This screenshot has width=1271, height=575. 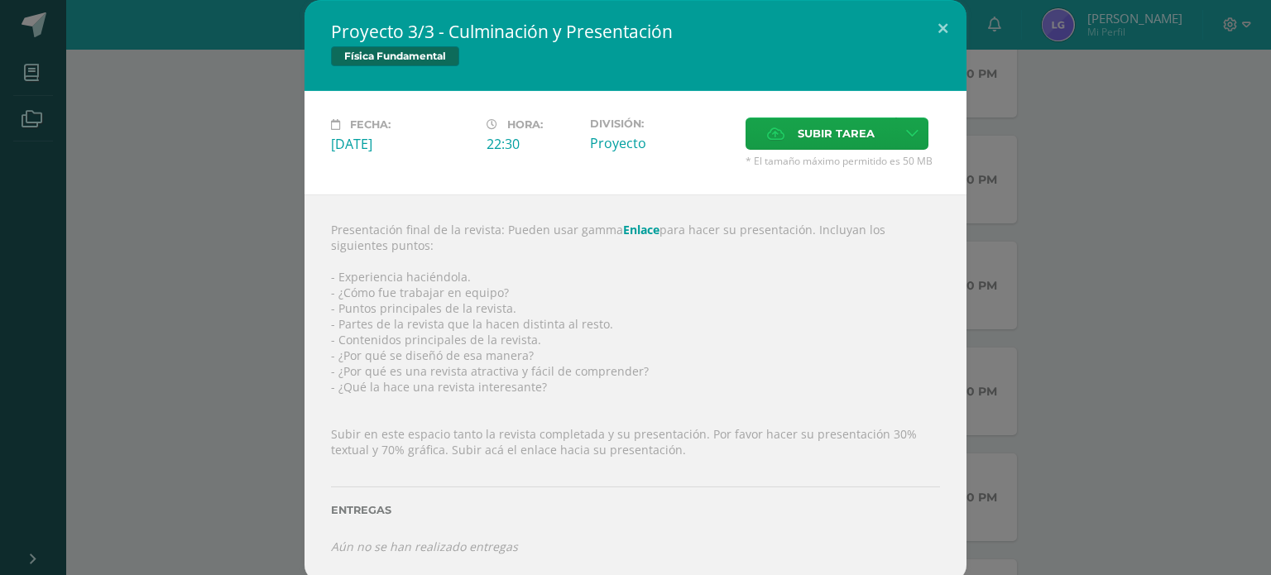 What do you see at coordinates (525, 124) in the screenshot?
I see `span: Hora:` at bounding box center [525, 124].